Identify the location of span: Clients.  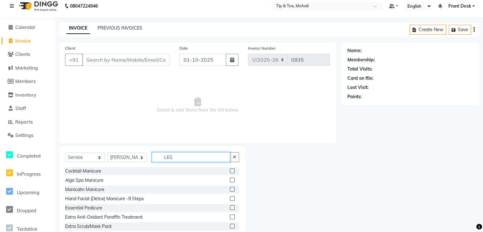
(23, 54).